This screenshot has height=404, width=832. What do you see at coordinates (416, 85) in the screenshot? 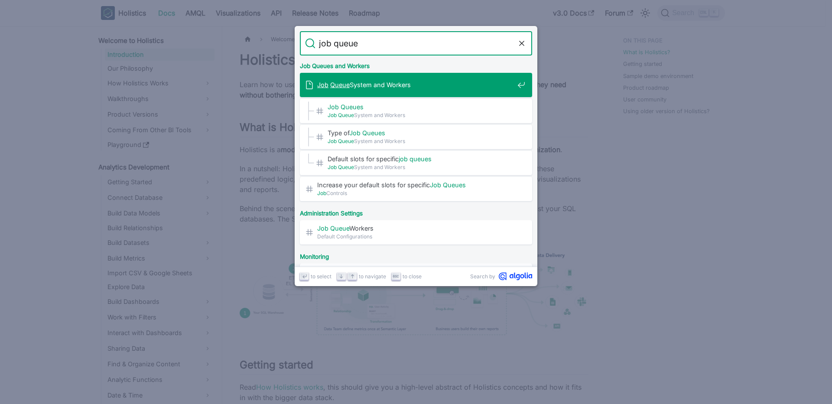
I see `a: Job QueueSystem and Workers` at bounding box center [416, 85].